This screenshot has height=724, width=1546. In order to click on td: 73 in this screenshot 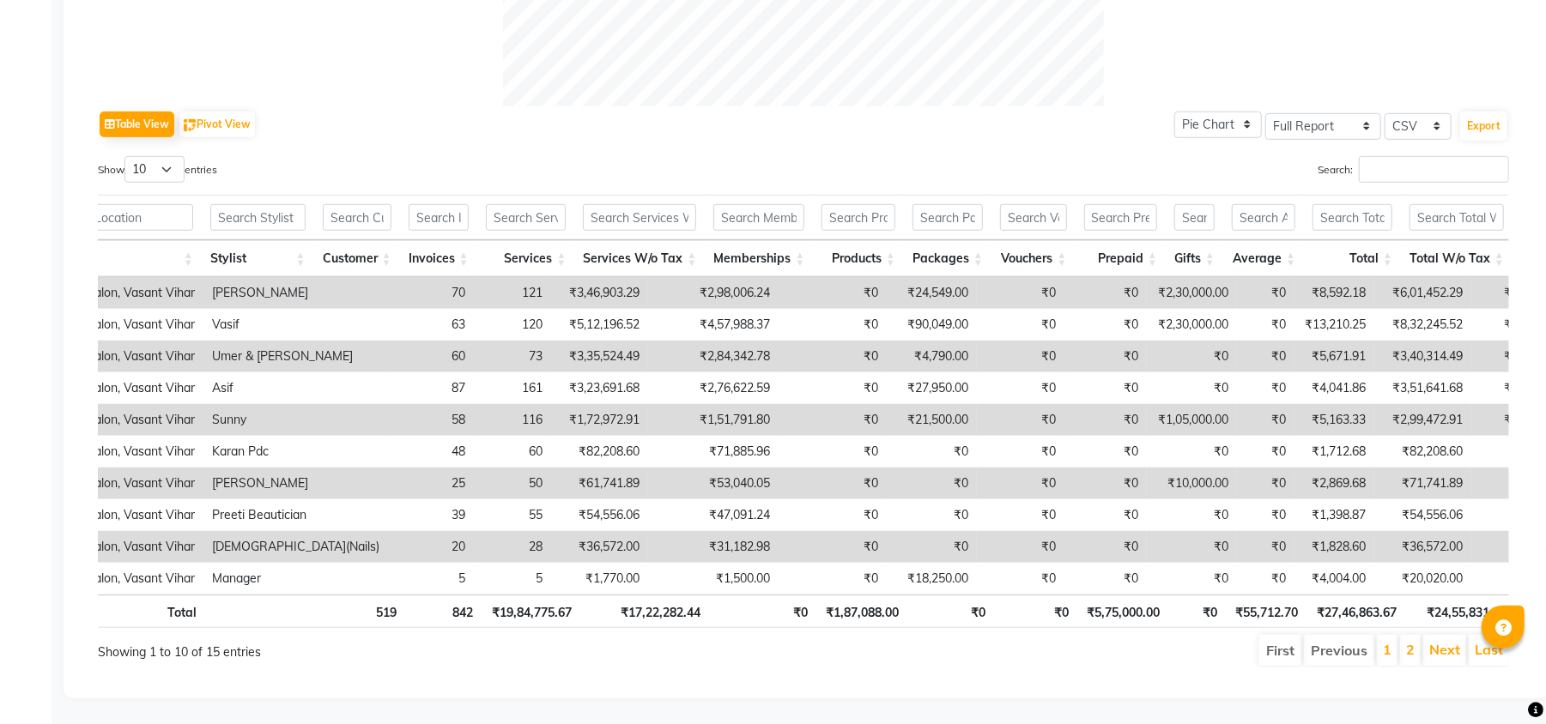, I will do `click(512, 356)`.